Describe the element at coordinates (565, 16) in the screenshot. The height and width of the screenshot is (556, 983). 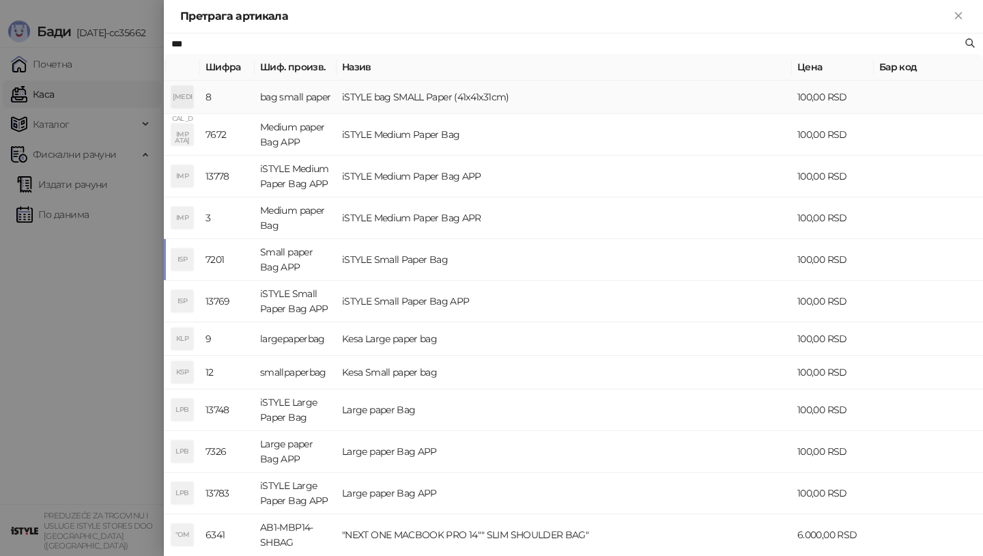
I see `div: Претрага артикала` at that location.